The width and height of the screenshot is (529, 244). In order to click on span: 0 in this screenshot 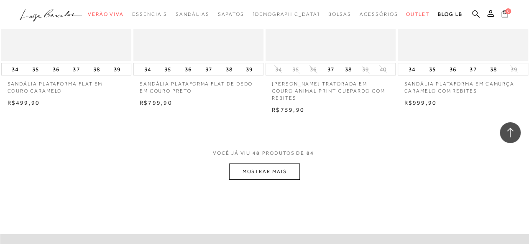, I will do `click(508, 11)`.